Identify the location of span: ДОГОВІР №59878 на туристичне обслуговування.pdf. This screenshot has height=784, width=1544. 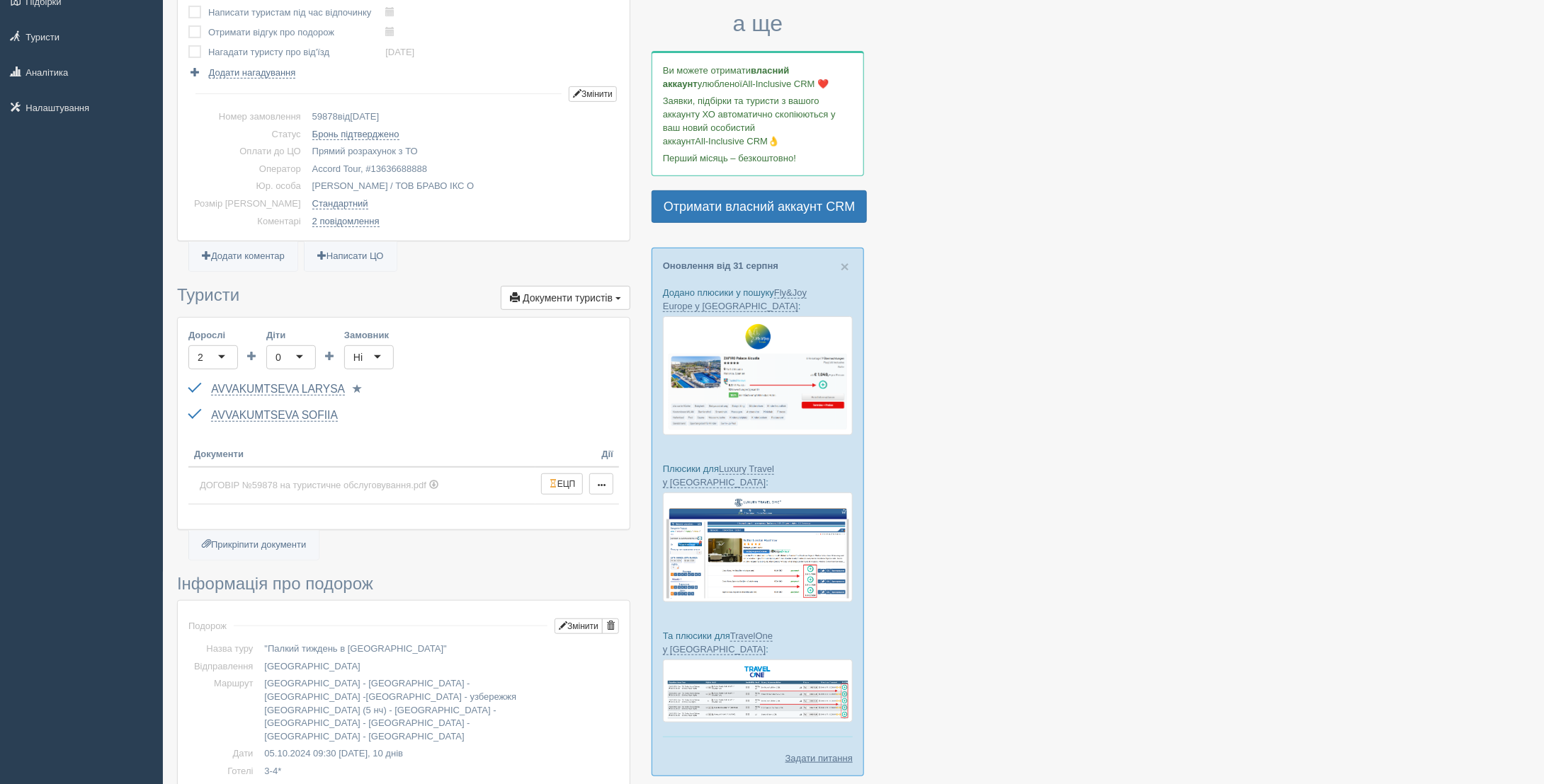
(313, 485).